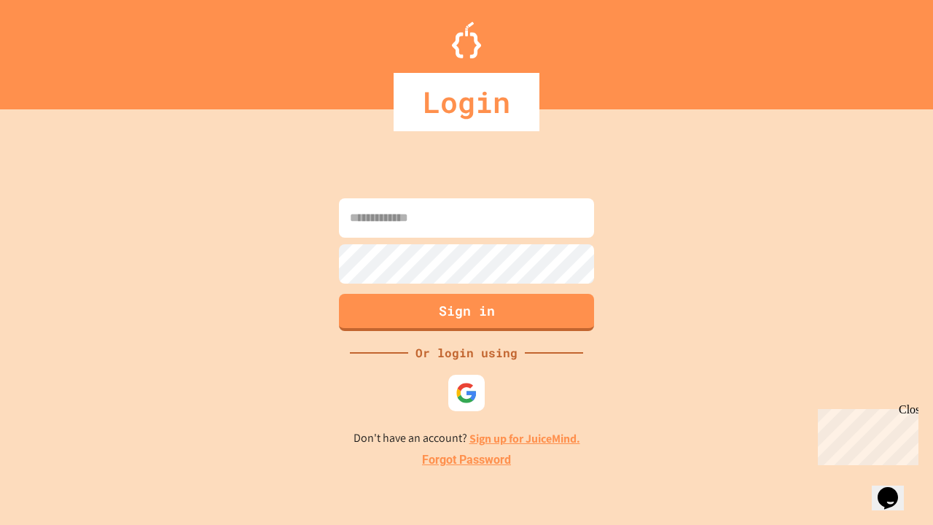  What do you see at coordinates (525, 438) in the screenshot?
I see `a: Sign up for JuiceMind.` at bounding box center [525, 438].